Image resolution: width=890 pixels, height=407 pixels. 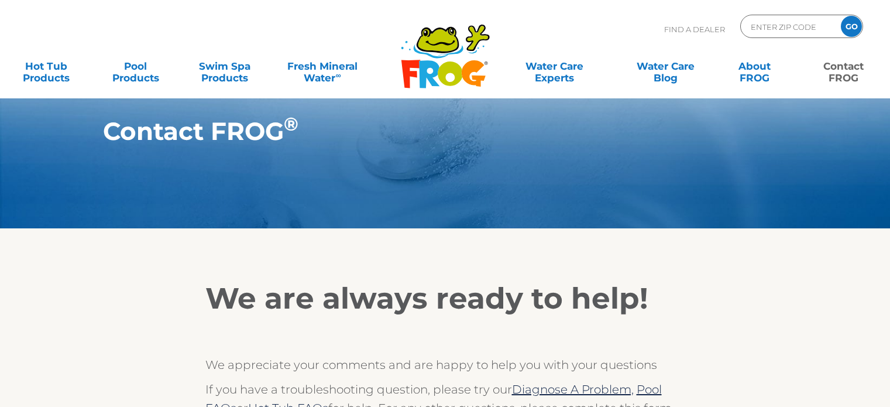 What do you see at coordinates (789, 26) in the screenshot?
I see `input: Zip Code Form` at bounding box center [789, 26].